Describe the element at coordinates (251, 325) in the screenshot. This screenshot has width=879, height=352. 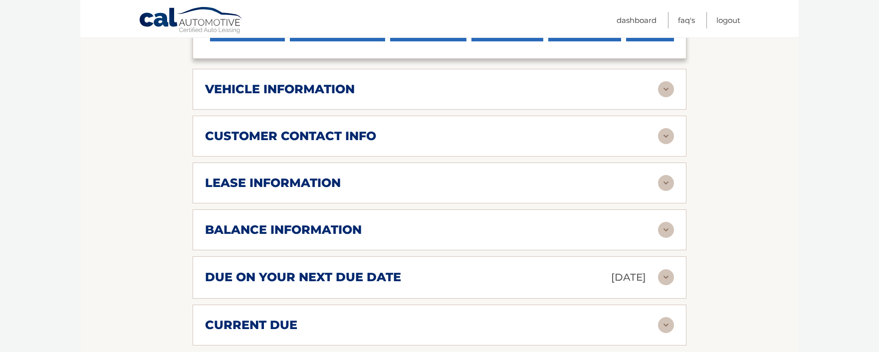
I see `h2: current due` at that location.